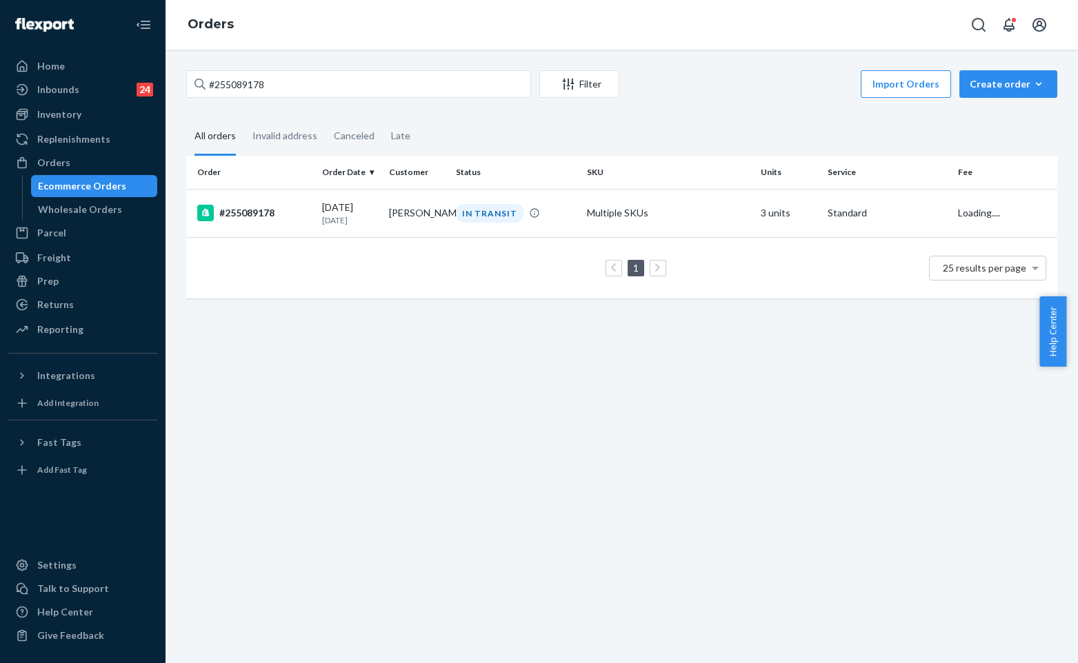 The width and height of the screenshot is (1078, 663). I want to click on td: Loading...., so click(1005, 213).